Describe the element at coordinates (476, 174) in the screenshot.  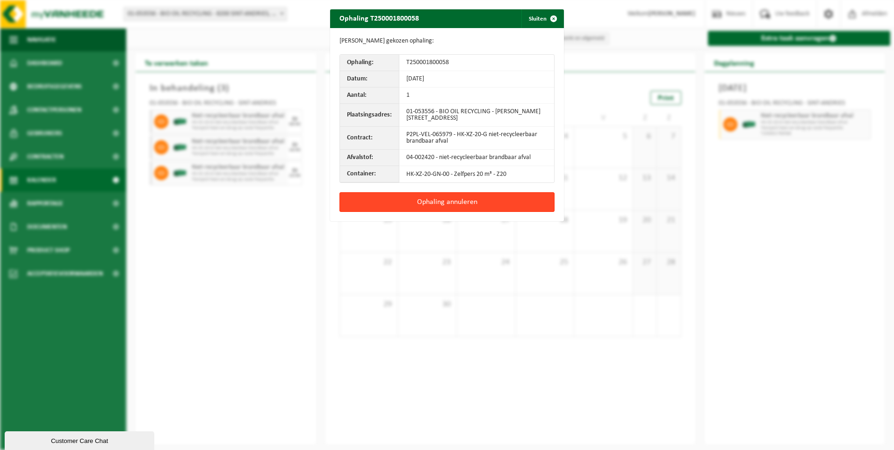
I see `td: HK-XZ-20-GN-00 - Zelfpers 20 m³ - Z20` at that location.